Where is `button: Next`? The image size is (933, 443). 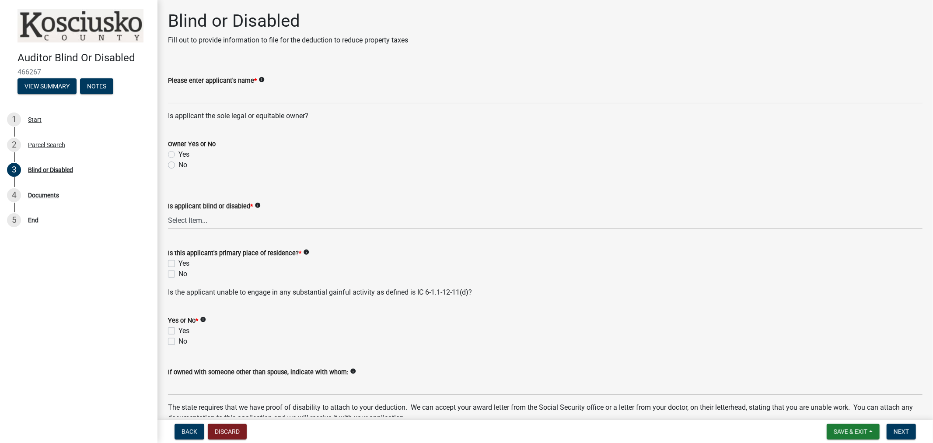 button: Next is located at coordinates (901, 431).